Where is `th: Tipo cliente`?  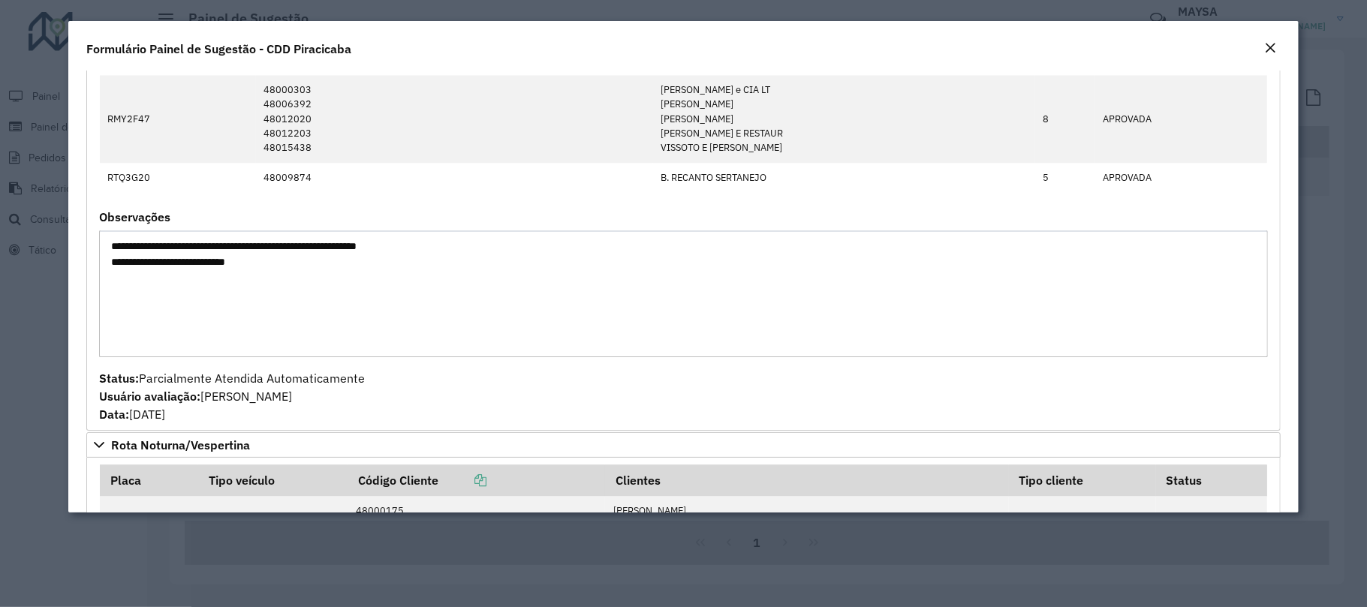
th: Tipo cliente is located at coordinates (1082, 481).